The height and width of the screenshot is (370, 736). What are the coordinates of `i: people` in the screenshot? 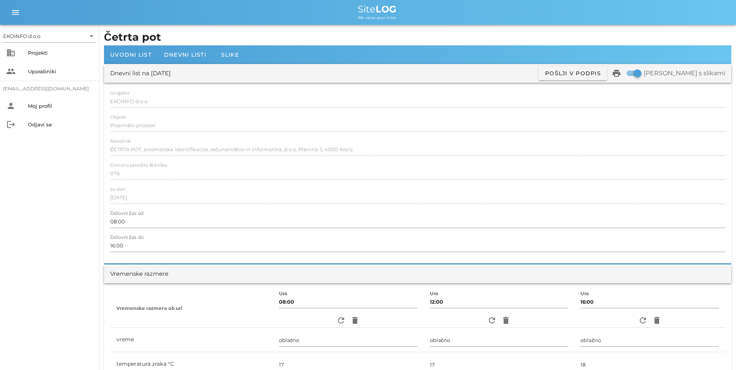 It's located at (11, 71).